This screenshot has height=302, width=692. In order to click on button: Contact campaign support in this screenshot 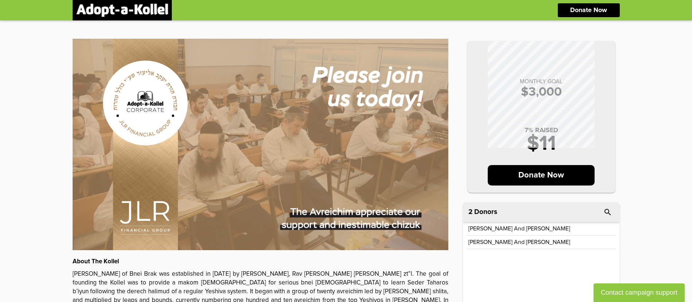, I will do `click(639, 292)`.